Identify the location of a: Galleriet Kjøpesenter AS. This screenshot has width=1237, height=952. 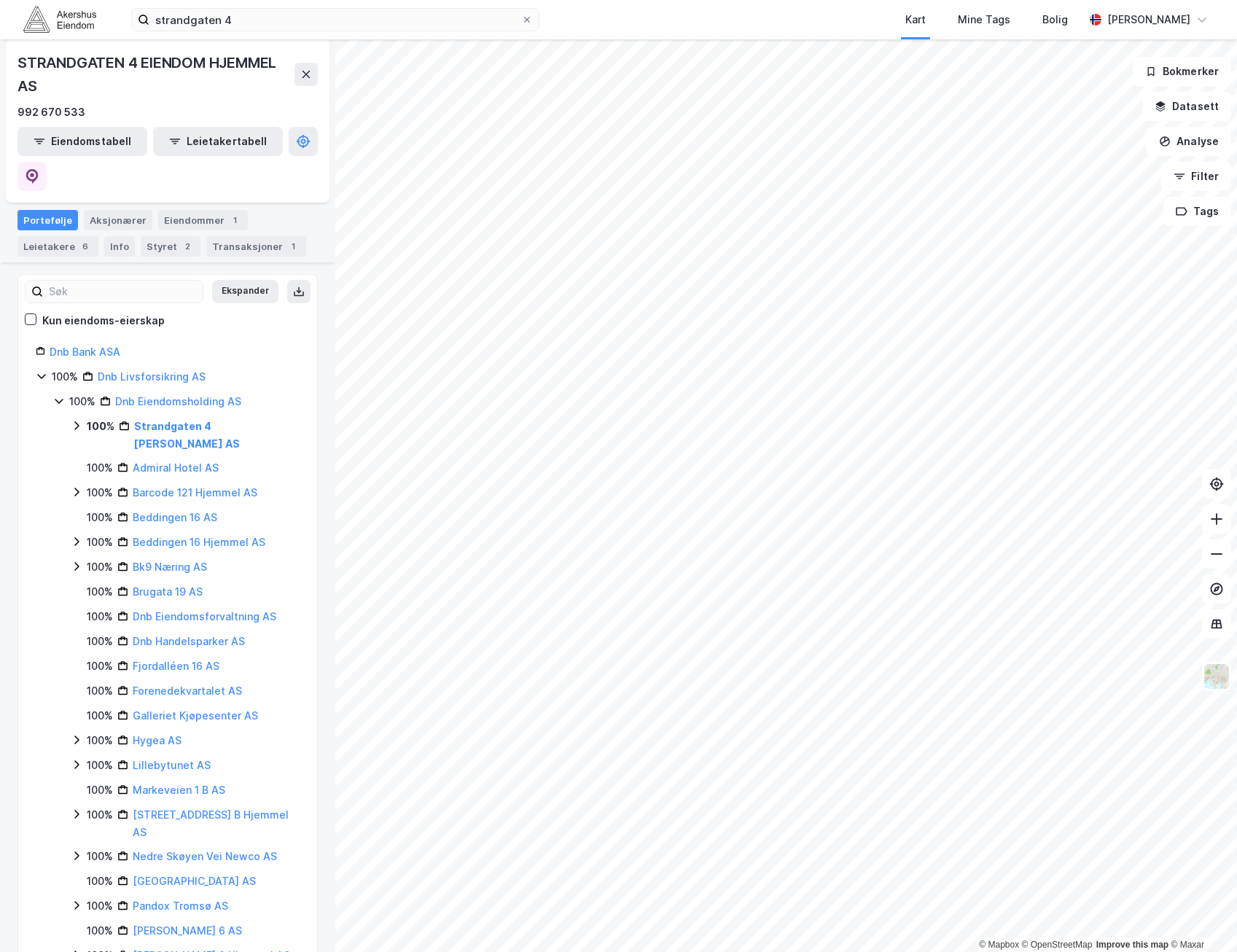
(196, 715).